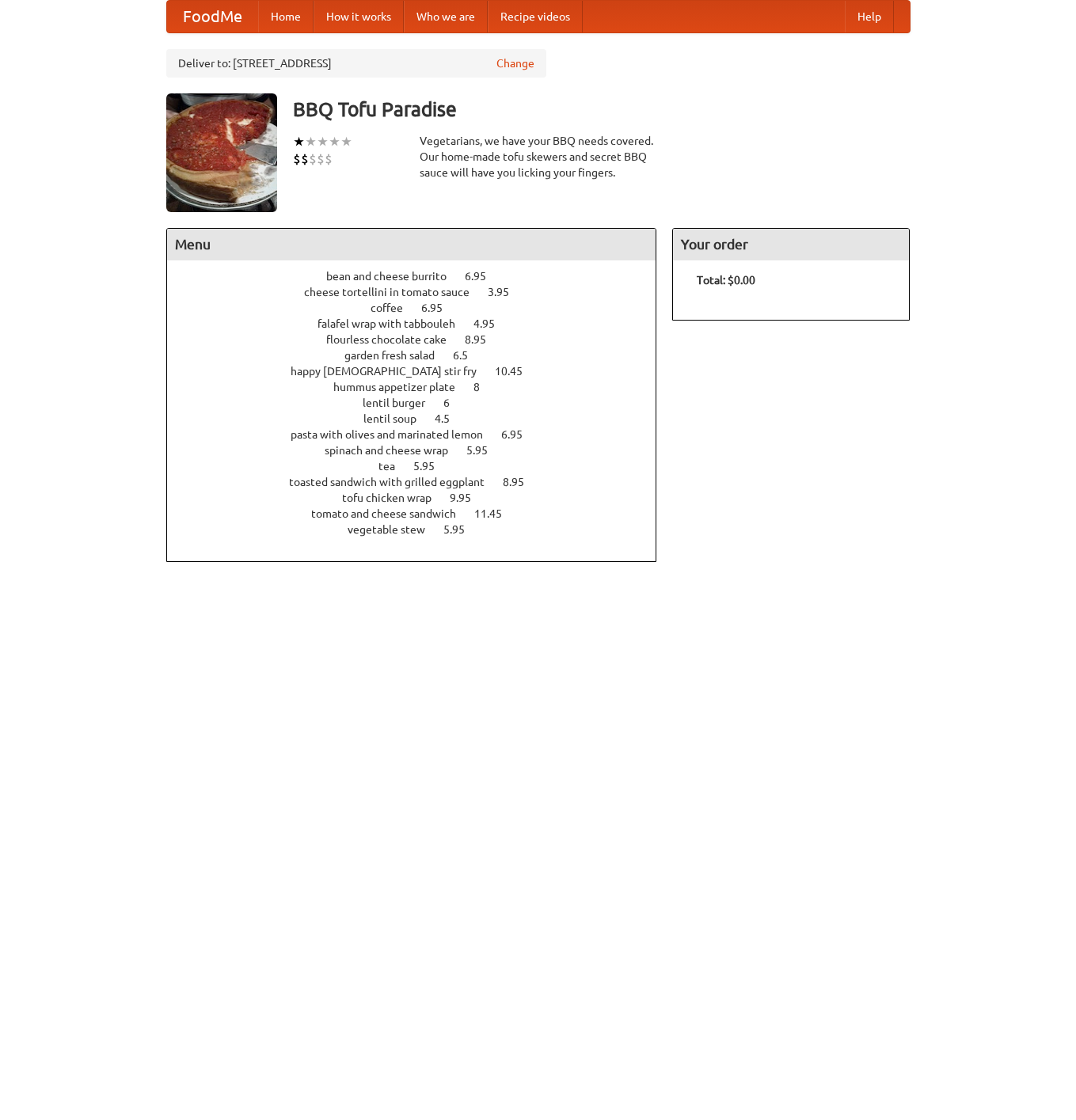 This screenshot has width=1076, height=1120. What do you see at coordinates (420, 530) in the screenshot?
I see `a: vegetable stew 5.95` at bounding box center [420, 530].